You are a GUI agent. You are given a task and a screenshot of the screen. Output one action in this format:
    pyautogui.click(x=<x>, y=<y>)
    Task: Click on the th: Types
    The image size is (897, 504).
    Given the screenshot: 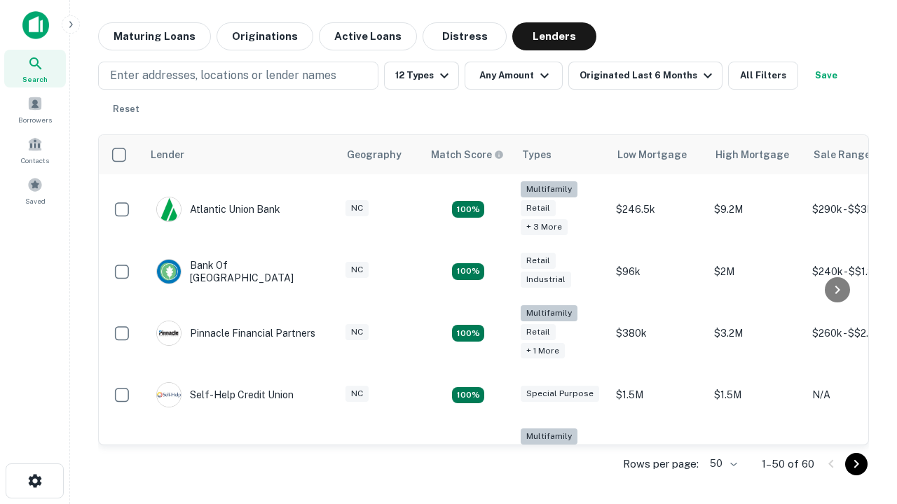 What is the action you would take?
    pyautogui.click(x=561, y=155)
    